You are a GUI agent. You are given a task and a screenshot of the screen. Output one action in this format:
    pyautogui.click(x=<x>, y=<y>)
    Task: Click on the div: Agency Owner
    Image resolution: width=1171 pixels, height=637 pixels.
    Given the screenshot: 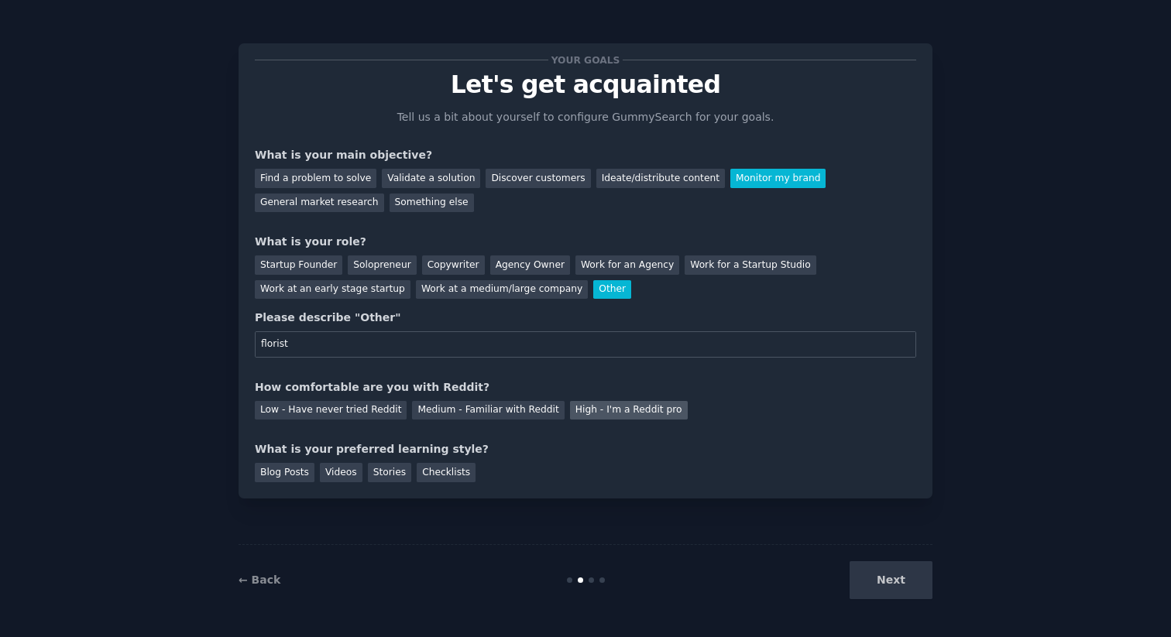 What is the action you would take?
    pyautogui.click(x=530, y=265)
    